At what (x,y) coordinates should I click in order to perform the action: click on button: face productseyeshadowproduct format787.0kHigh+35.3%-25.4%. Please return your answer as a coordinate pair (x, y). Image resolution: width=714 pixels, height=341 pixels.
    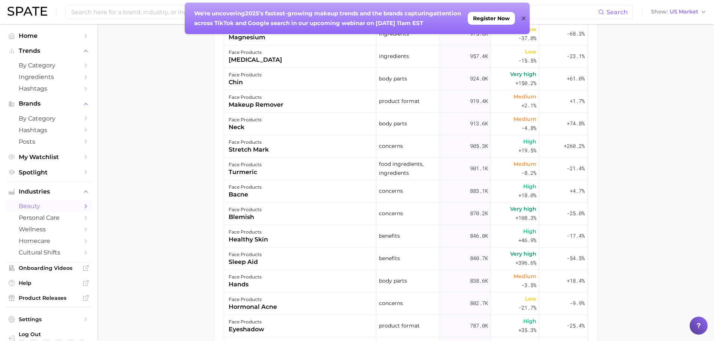
    Looking at the image, I should click on (406, 326).